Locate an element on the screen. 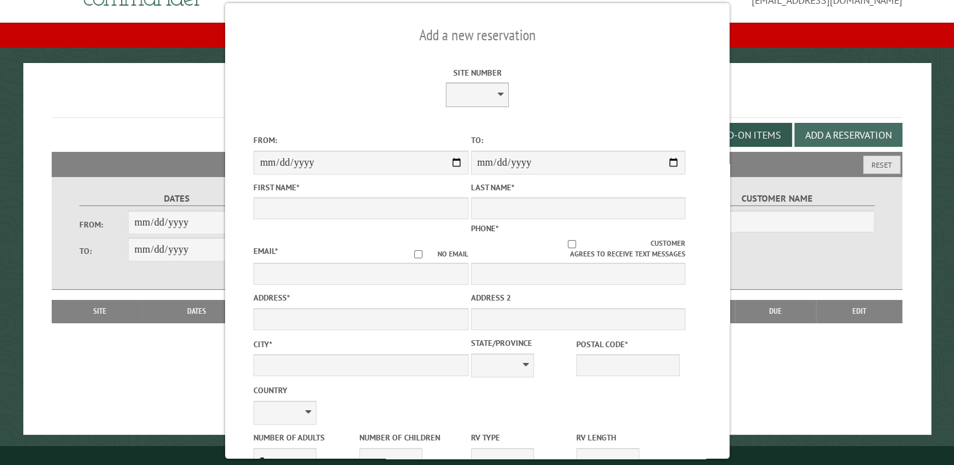 The width and height of the screenshot is (954, 465). label: Number of Adults is located at coordinates (305, 438).